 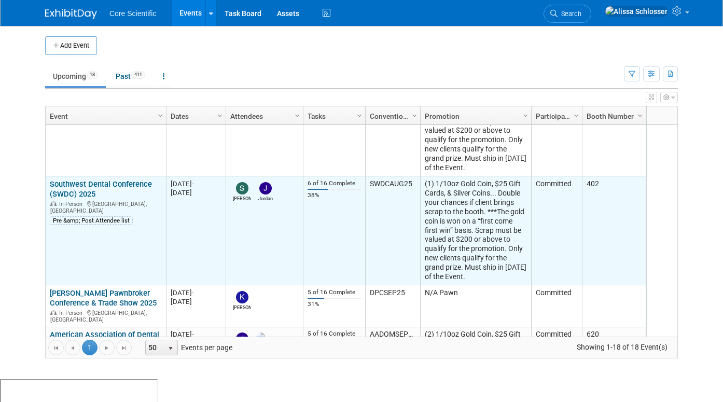 What do you see at coordinates (90, 347) in the screenshot?
I see `span: 1` at bounding box center [90, 347].